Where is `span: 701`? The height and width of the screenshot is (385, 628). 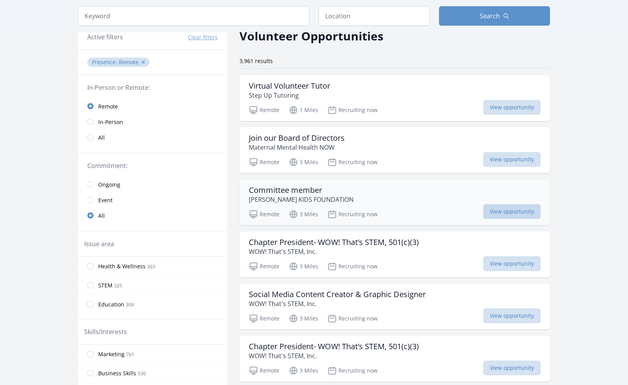
span: 701 is located at coordinates (130, 354).